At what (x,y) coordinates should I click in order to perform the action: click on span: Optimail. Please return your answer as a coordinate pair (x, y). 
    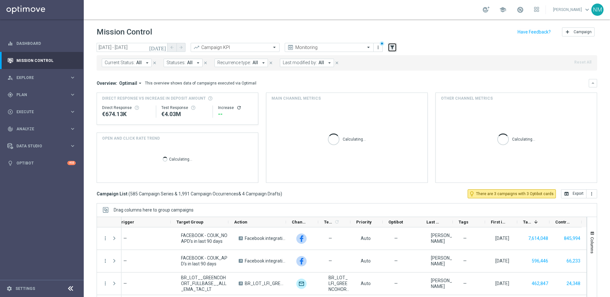
    Looking at the image, I should click on (128, 83).